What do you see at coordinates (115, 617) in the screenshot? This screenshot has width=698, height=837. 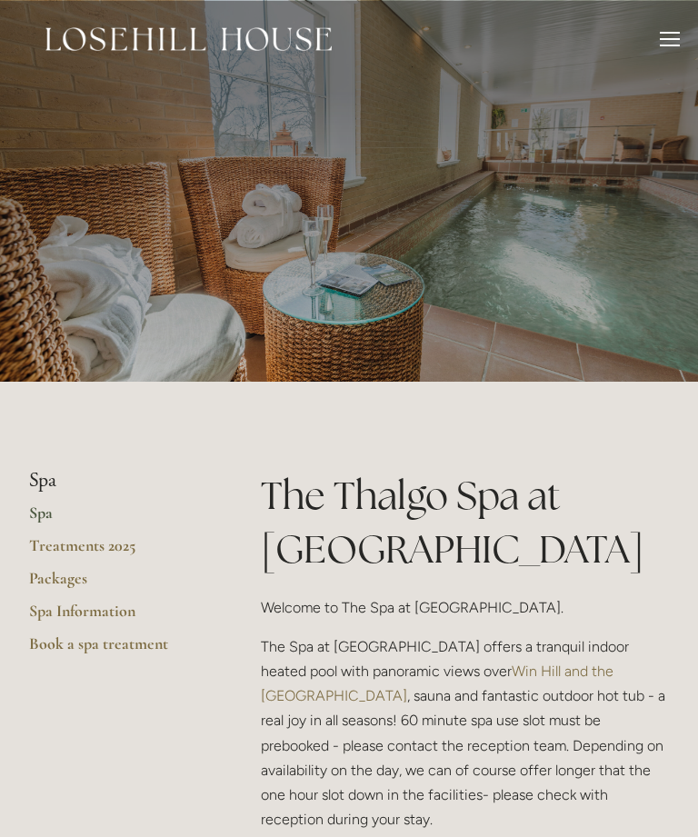 I see `a: Spa Information` at bounding box center [115, 617].